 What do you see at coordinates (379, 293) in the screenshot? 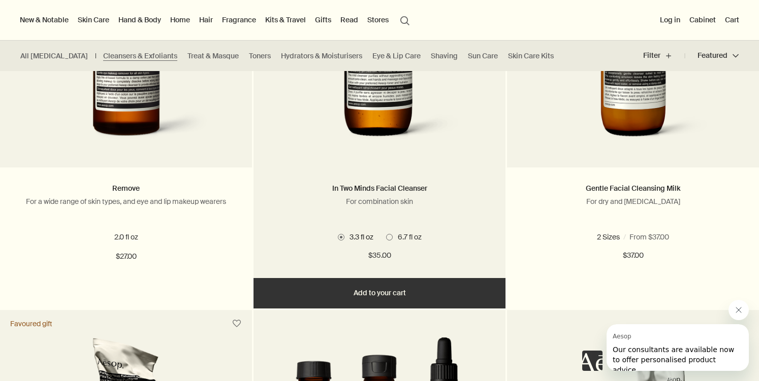
I see `button: Add to your cart - $35.00` at bounding box center [379, 293].